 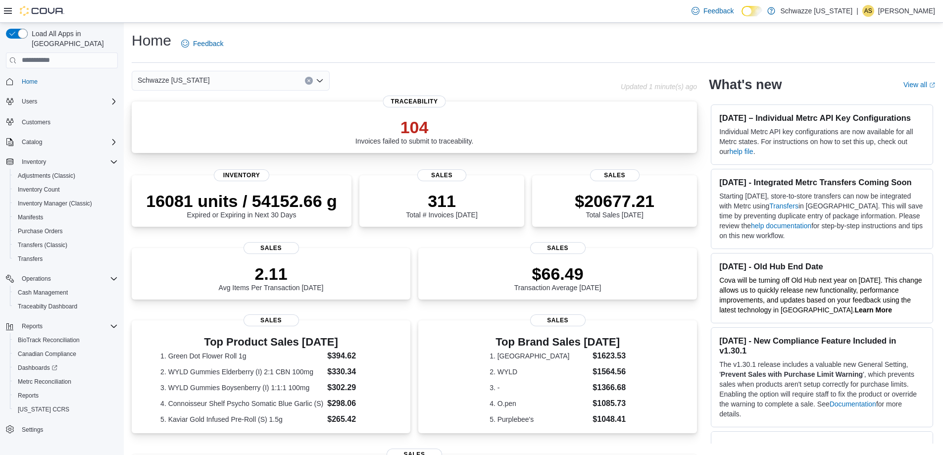 What do you see at coordinates (868, 11) in the screenshot?
I see `div: Annette Sanders` at bounding box center [868, 11].